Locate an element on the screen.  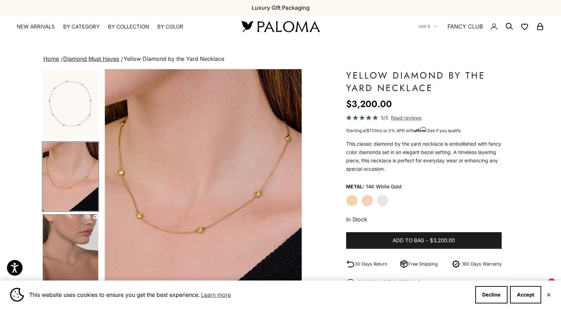
nav: Primary navigation is located at coordinates (121, 27).